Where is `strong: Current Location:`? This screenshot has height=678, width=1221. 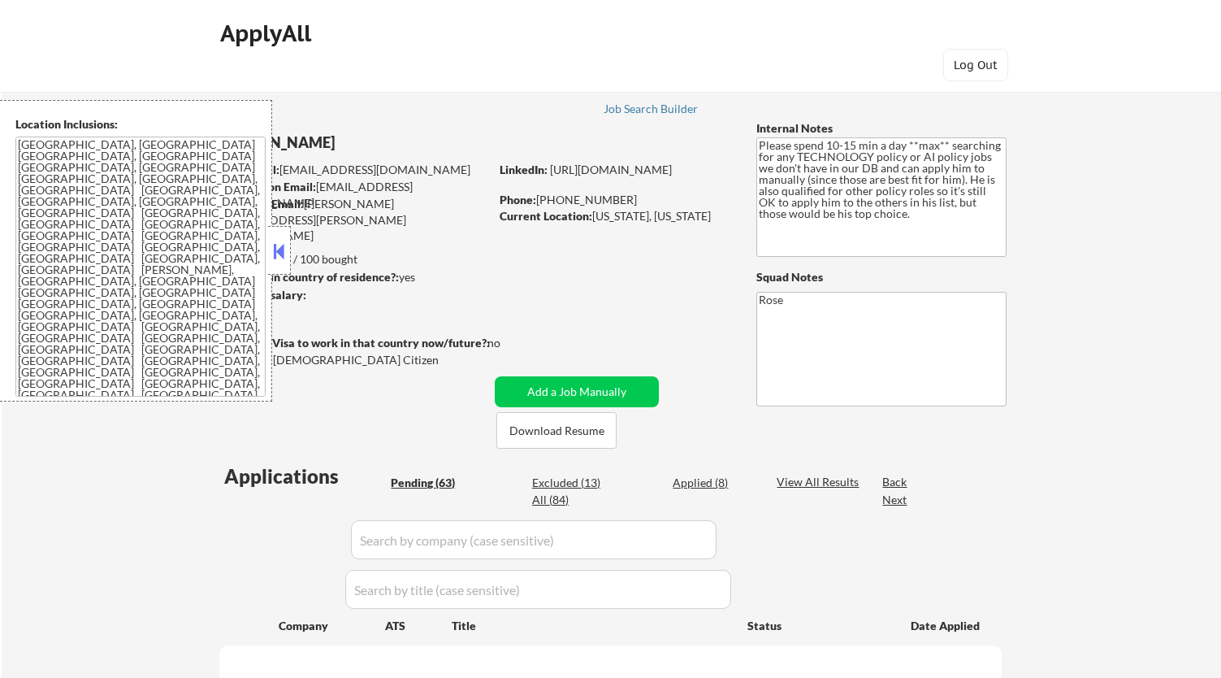 strong: Current Location: is located at coordinates (546, 215).